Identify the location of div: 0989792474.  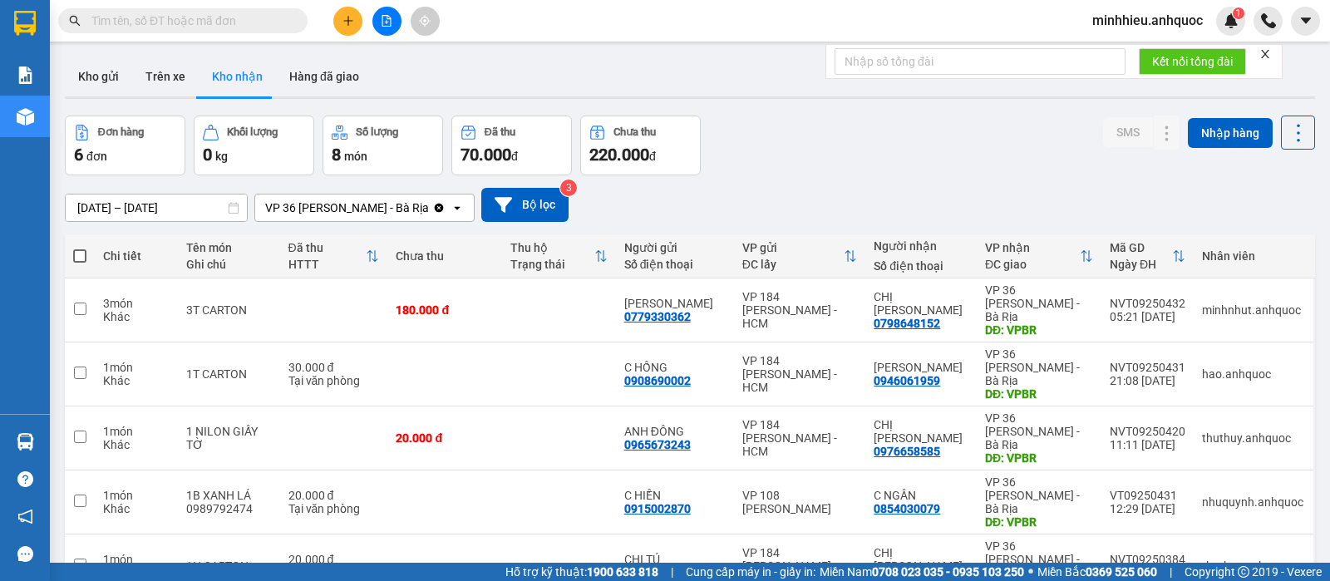
(229, 509).